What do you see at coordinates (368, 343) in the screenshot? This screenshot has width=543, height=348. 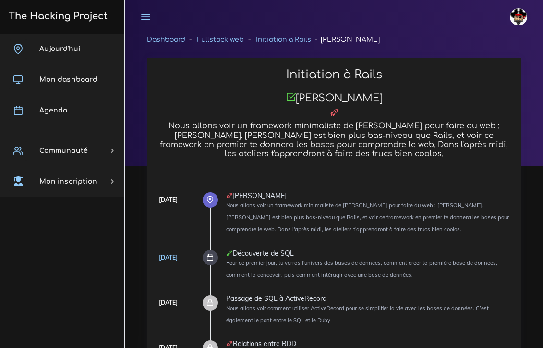 I see `div: Relations entre BDD` at bounding box center [368, 343].